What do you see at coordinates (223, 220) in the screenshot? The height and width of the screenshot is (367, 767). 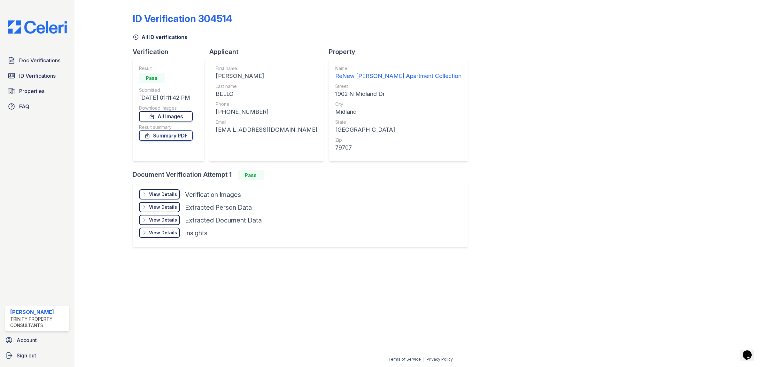 I see `div: Extracted Document Data` at bounding box center [223, 220].